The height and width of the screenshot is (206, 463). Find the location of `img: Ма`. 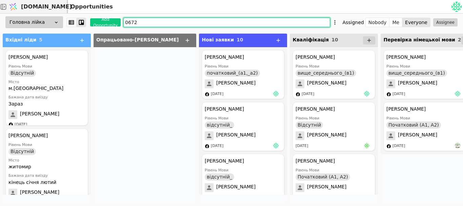

img: Ма is located at coordinates (458, 145).